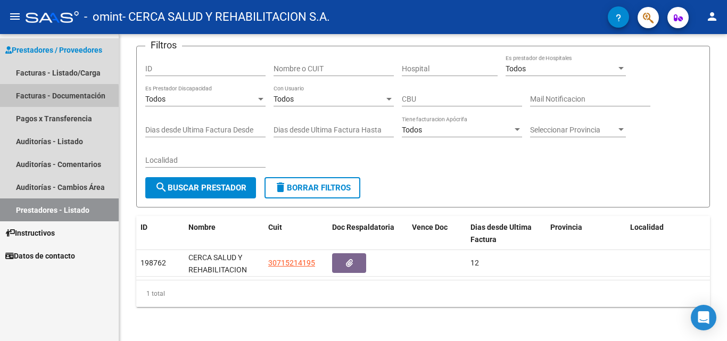 The image size is (727, 341). Describe the element at coordinates (103, 17) in the screenshot. I see `span: - omint` at that location.